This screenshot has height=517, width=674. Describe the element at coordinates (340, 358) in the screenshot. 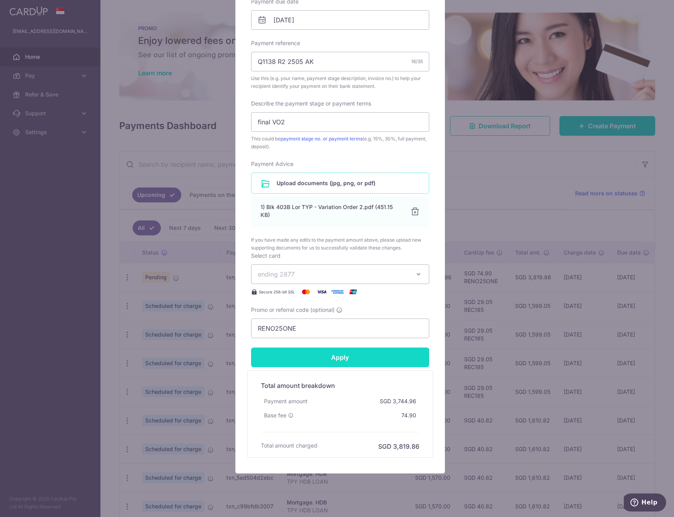

I see `input: Apply` at that location.